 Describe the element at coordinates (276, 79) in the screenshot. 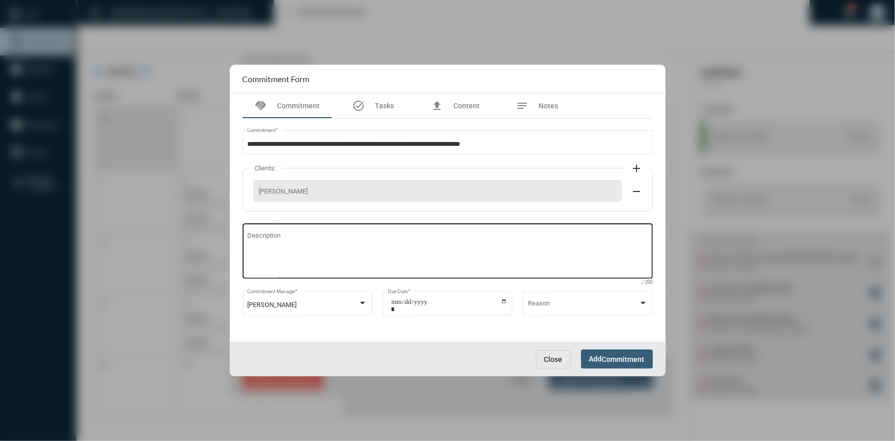

I see `h2: Commitment Form` at that location.